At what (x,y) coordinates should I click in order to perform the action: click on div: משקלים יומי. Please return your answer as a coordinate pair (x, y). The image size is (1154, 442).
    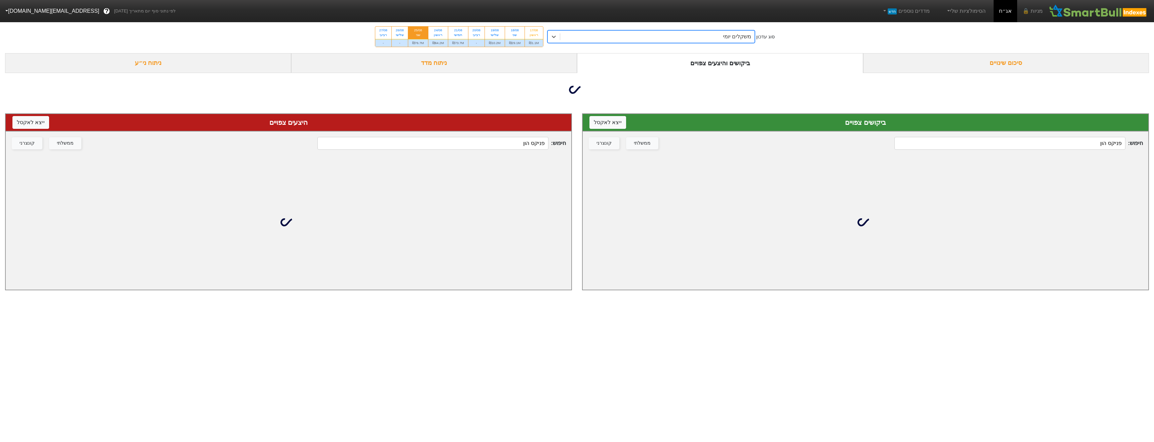
    Looking at the image, I should click on (737, 37).